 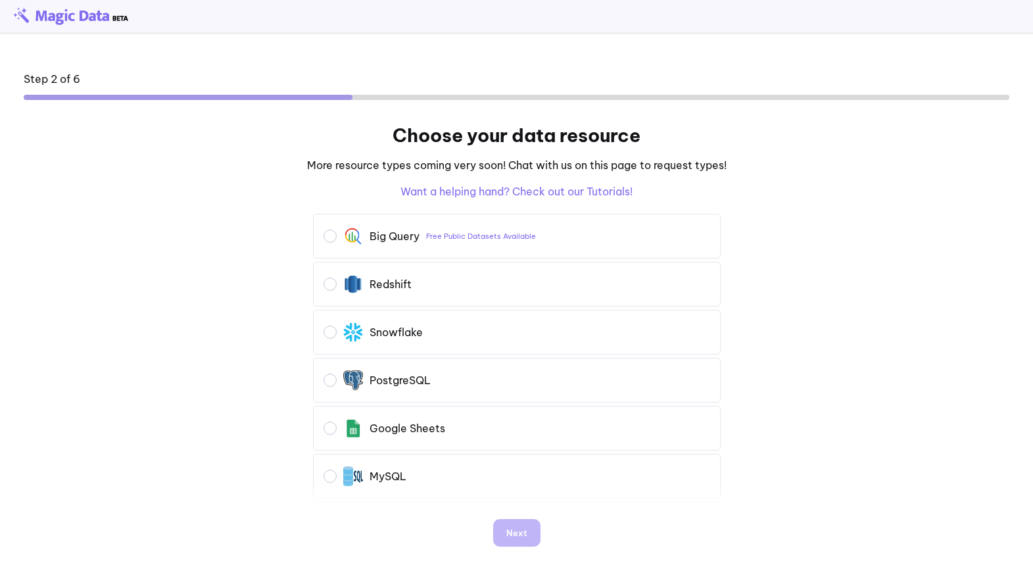 I want to click on div: Big Query, so click(x=395, y=236).